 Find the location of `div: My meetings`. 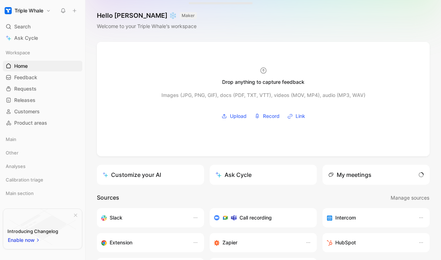

div: My meetings is located at coordinates (350, 175).